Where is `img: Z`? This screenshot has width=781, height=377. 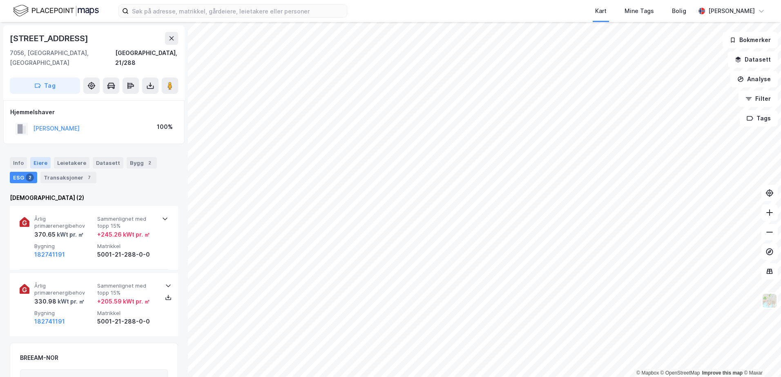
img: Z is located at coordinates (770, 301).